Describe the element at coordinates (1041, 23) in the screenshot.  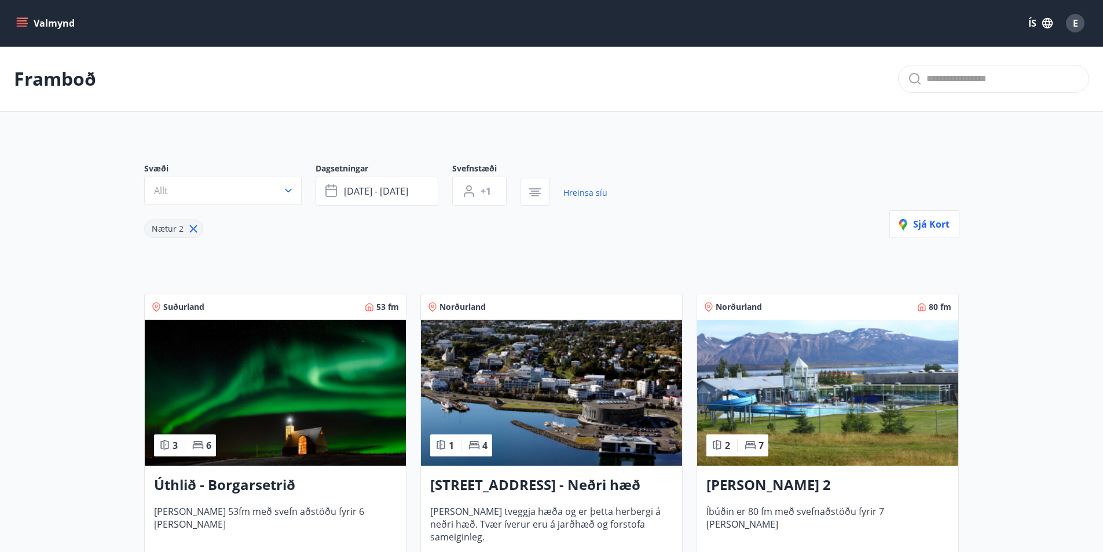
I see `button: ÍS` at that location.